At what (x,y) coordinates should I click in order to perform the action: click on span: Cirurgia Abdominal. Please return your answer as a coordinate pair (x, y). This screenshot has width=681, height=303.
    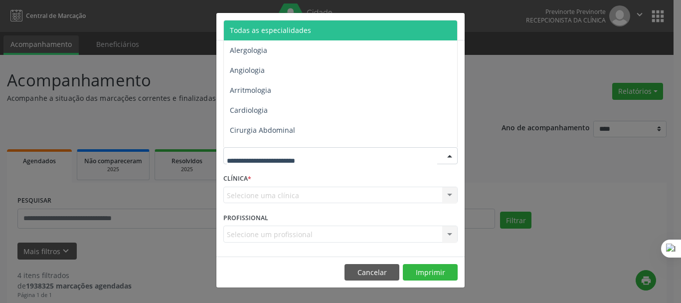
    Looking at the image, I should click on (262, 130).